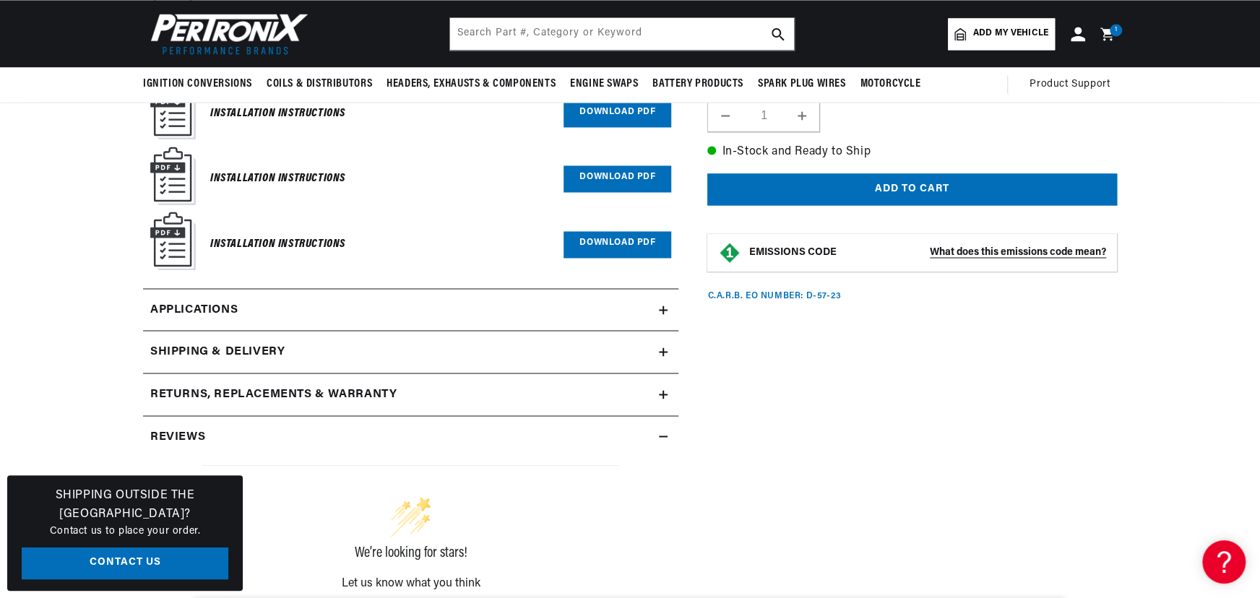  I want to click on span: Motorcycle, so click(890, 84).